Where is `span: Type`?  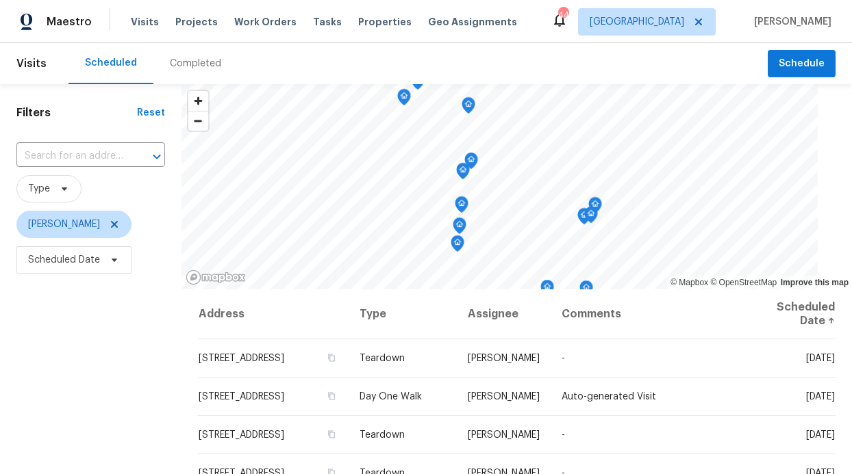 span: Type is located at coordinates (39, 189).